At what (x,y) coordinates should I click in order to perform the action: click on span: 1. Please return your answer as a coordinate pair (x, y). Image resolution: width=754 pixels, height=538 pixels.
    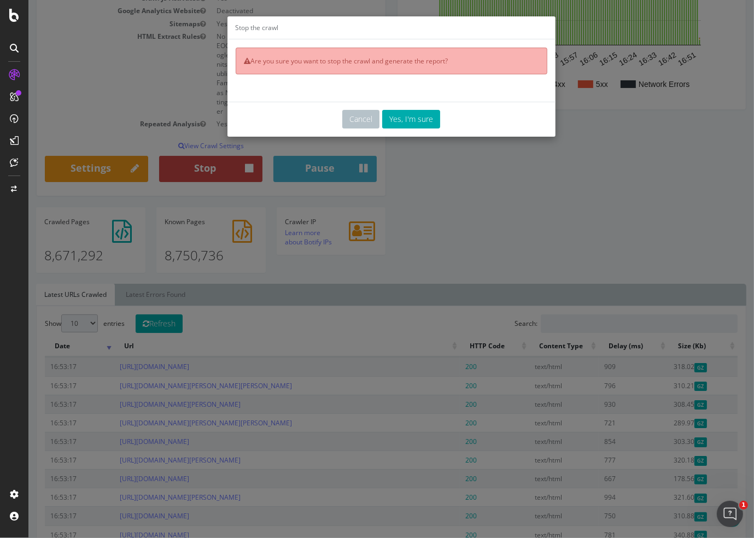
    Looking at the image, I should click on (743, 505).